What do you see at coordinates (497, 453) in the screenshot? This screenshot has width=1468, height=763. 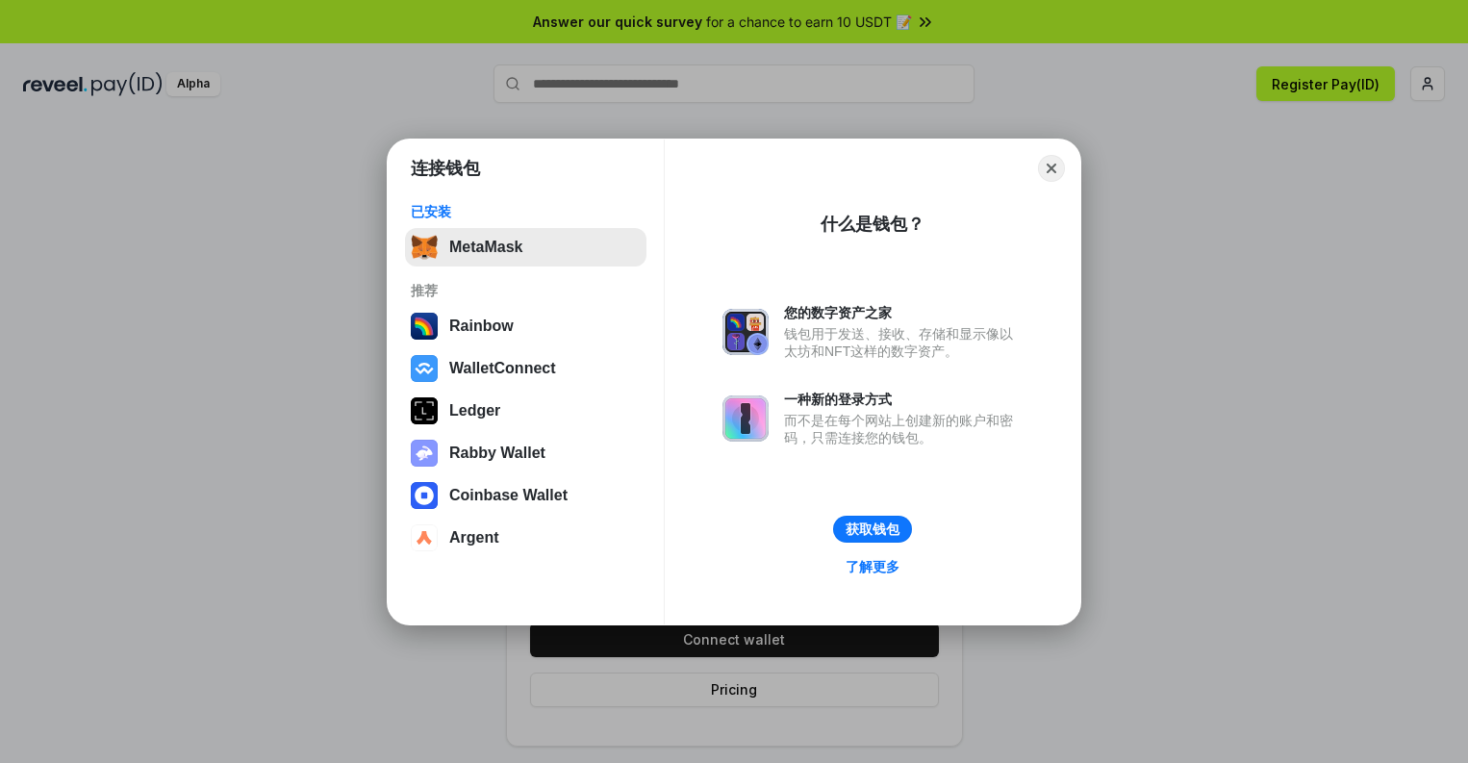 I see `div: Rabby Wallet` at bounding box center [497, 453].